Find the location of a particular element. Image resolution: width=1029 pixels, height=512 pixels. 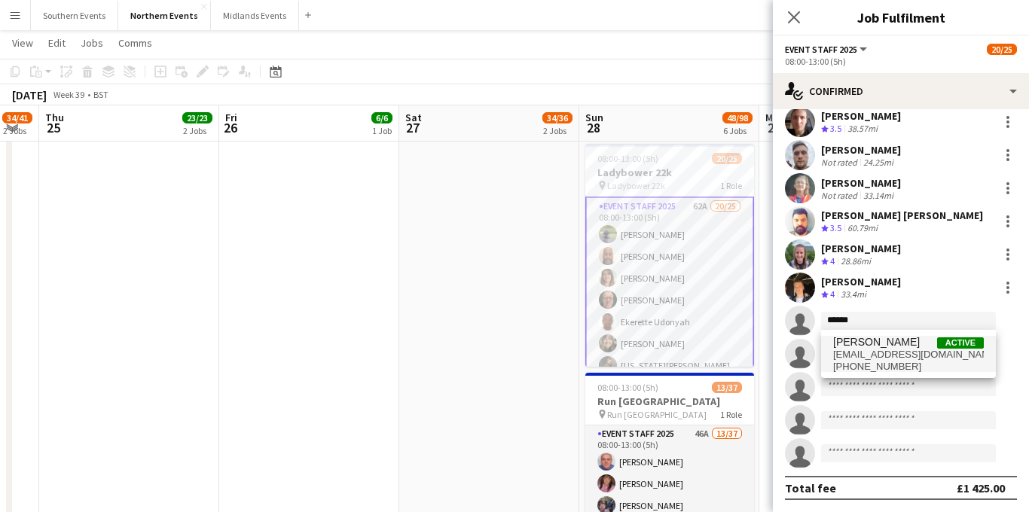

div: BST is located at coordinates (101, 94).